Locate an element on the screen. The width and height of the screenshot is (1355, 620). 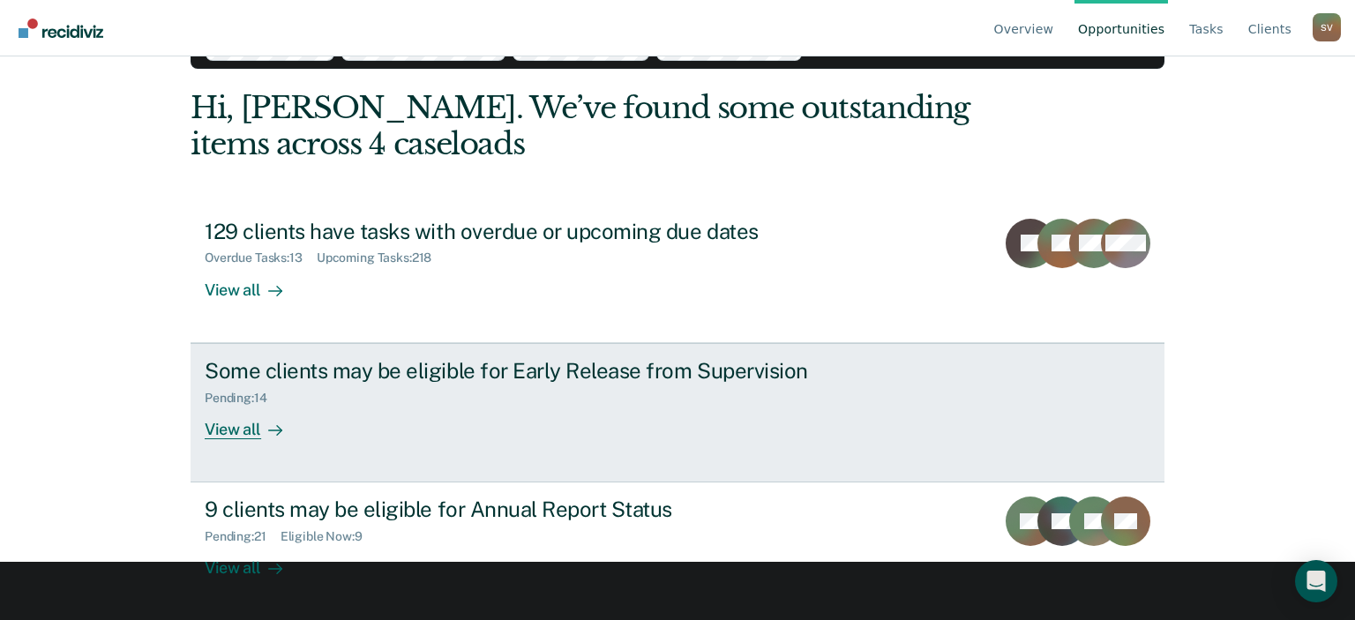
div: Pending : 21 is located at coordinates (243, 537).